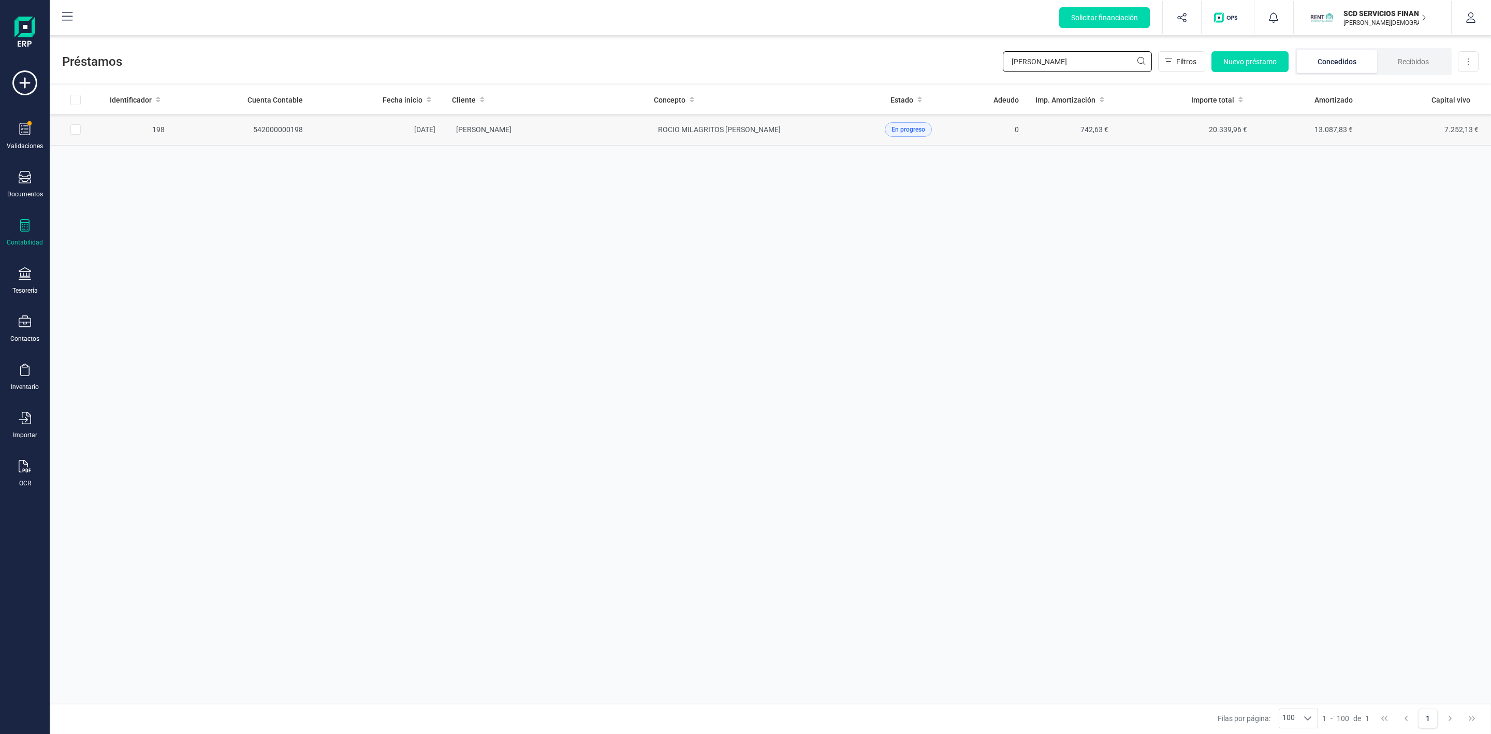  I want to click on button: Next Page, so click(1450, 718).